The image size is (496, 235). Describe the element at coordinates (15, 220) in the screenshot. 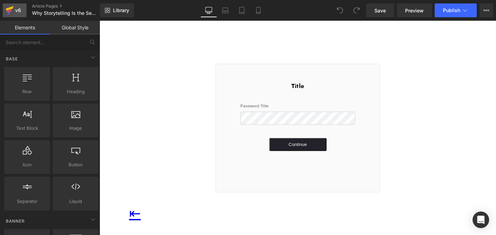

I see `span: Banner` at that location.